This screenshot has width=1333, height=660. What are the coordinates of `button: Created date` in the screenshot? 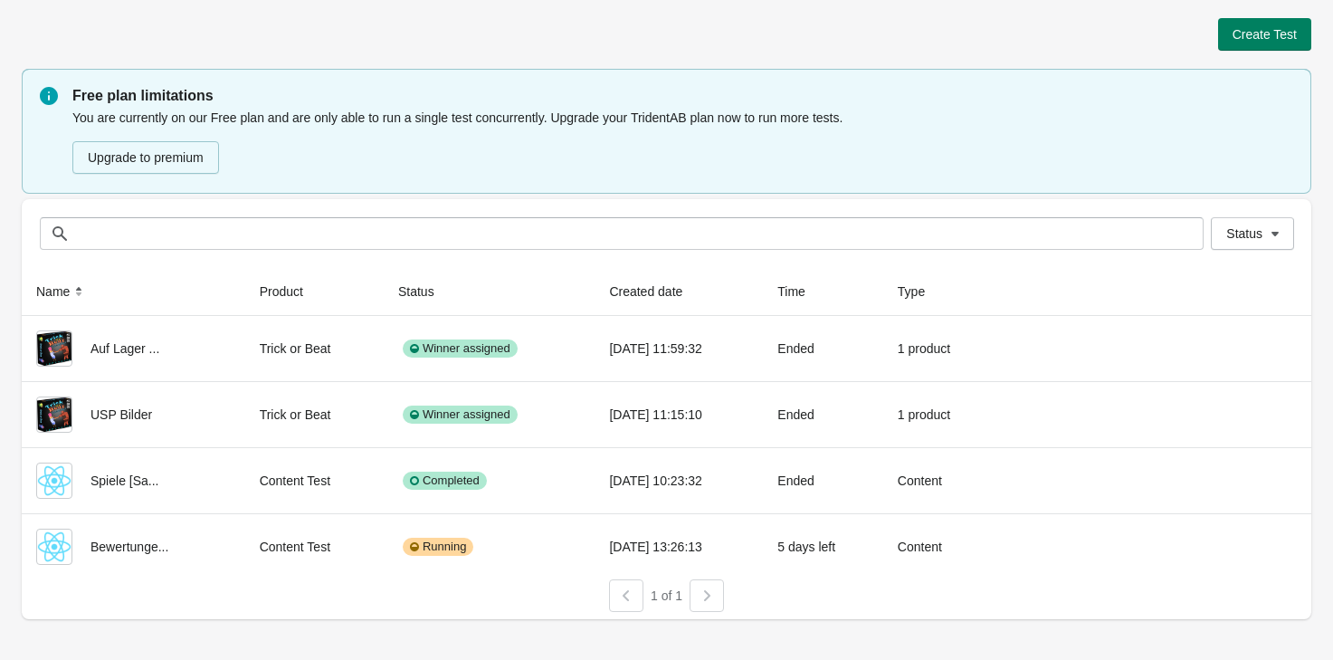 It's located at (654, 291).